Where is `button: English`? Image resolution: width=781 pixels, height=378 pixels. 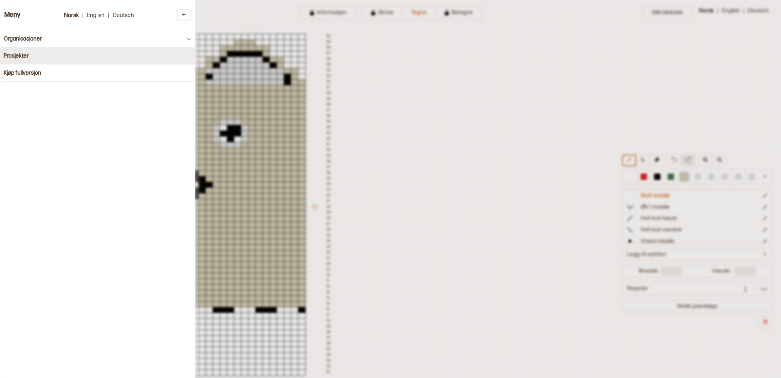 button: English is located at coordinates (96, 15).